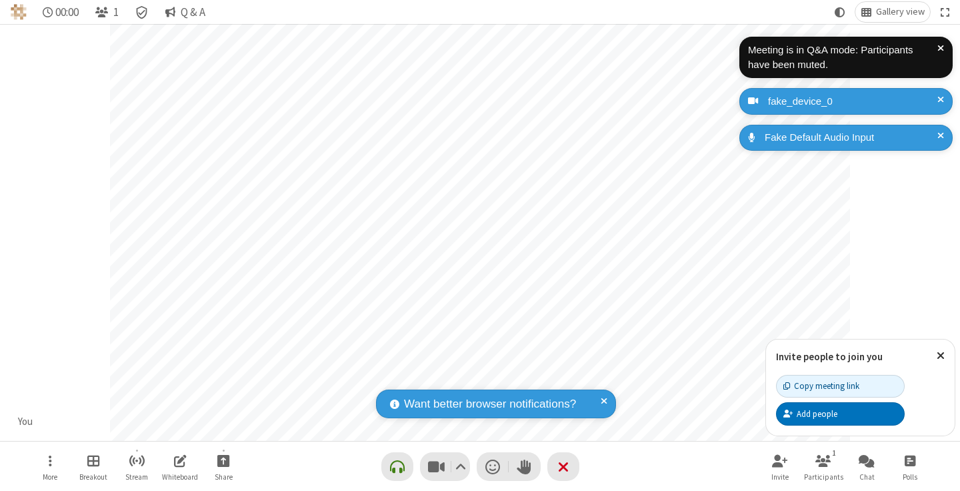 The image size is (960, 491). What do you see at coordinates (780, 466) in the screenshot?
I see `button: Invite participants (⌘+Shift+I)` at bounding box center [780, 466].